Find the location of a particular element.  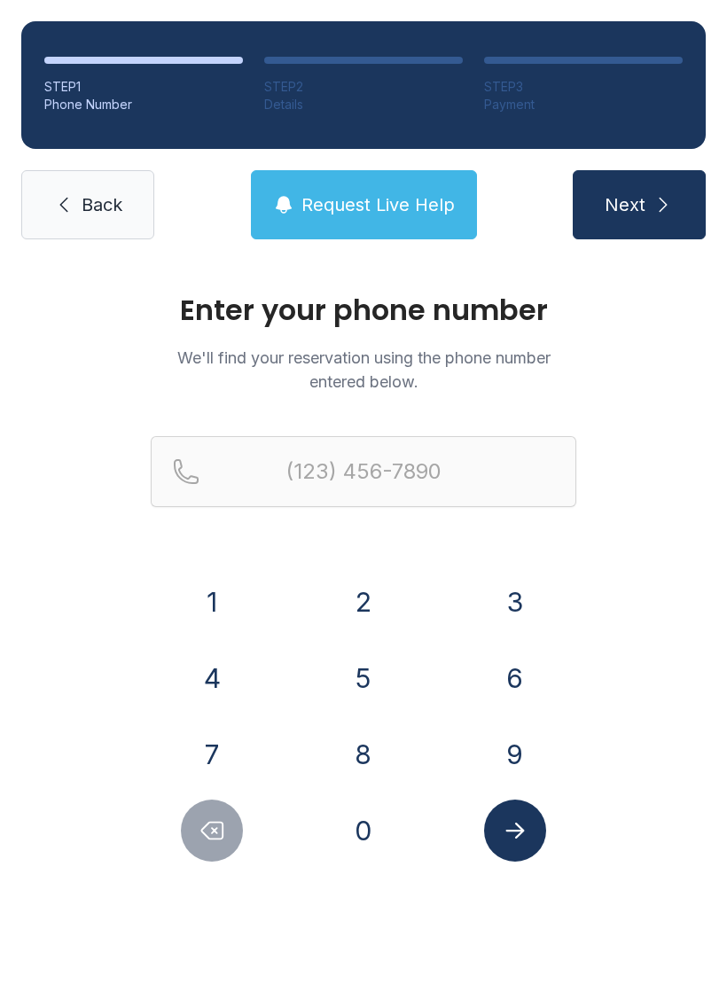

h1: Enter your phone number is located at coordinates (363, 310).